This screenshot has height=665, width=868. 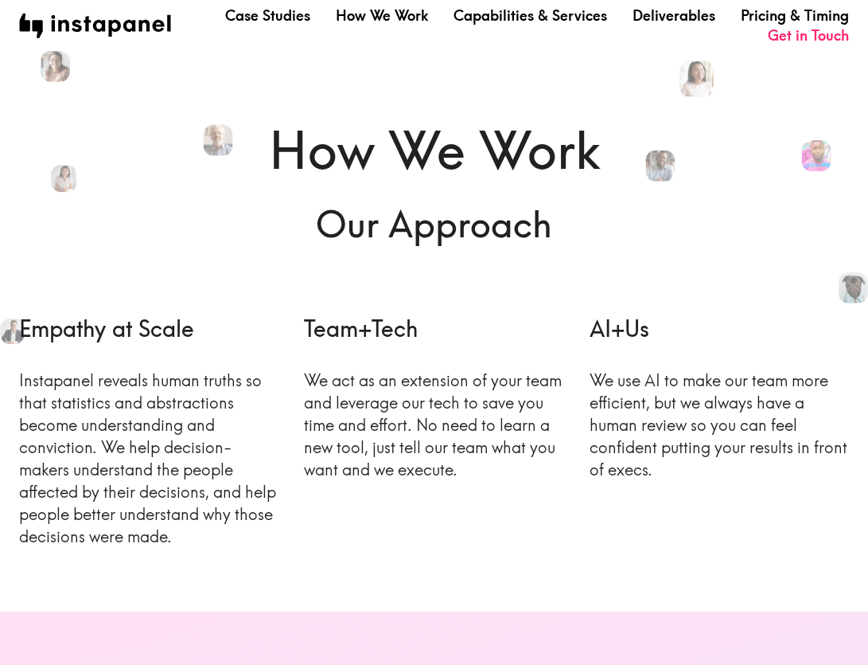 What do you see at coordinates (267, 15) in the screenshot?
I see `a: Case Studies` at bounding box center [267, 15].